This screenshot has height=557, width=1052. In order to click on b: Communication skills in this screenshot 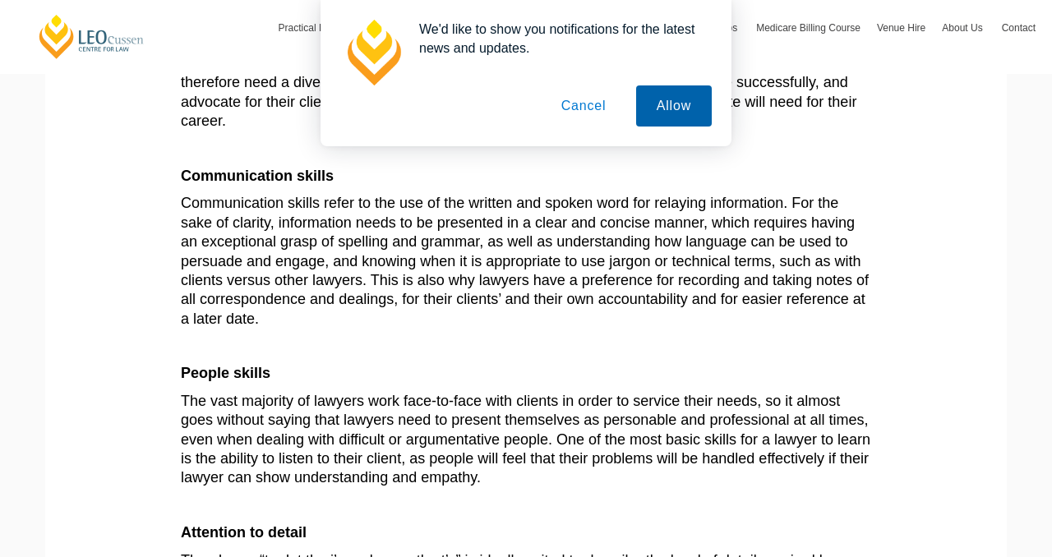, I will do `click(257, 176)`.